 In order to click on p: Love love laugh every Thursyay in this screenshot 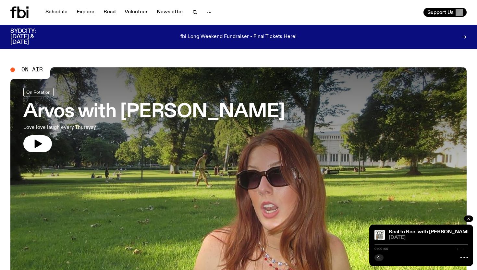, I will do `click(106, 127)`.